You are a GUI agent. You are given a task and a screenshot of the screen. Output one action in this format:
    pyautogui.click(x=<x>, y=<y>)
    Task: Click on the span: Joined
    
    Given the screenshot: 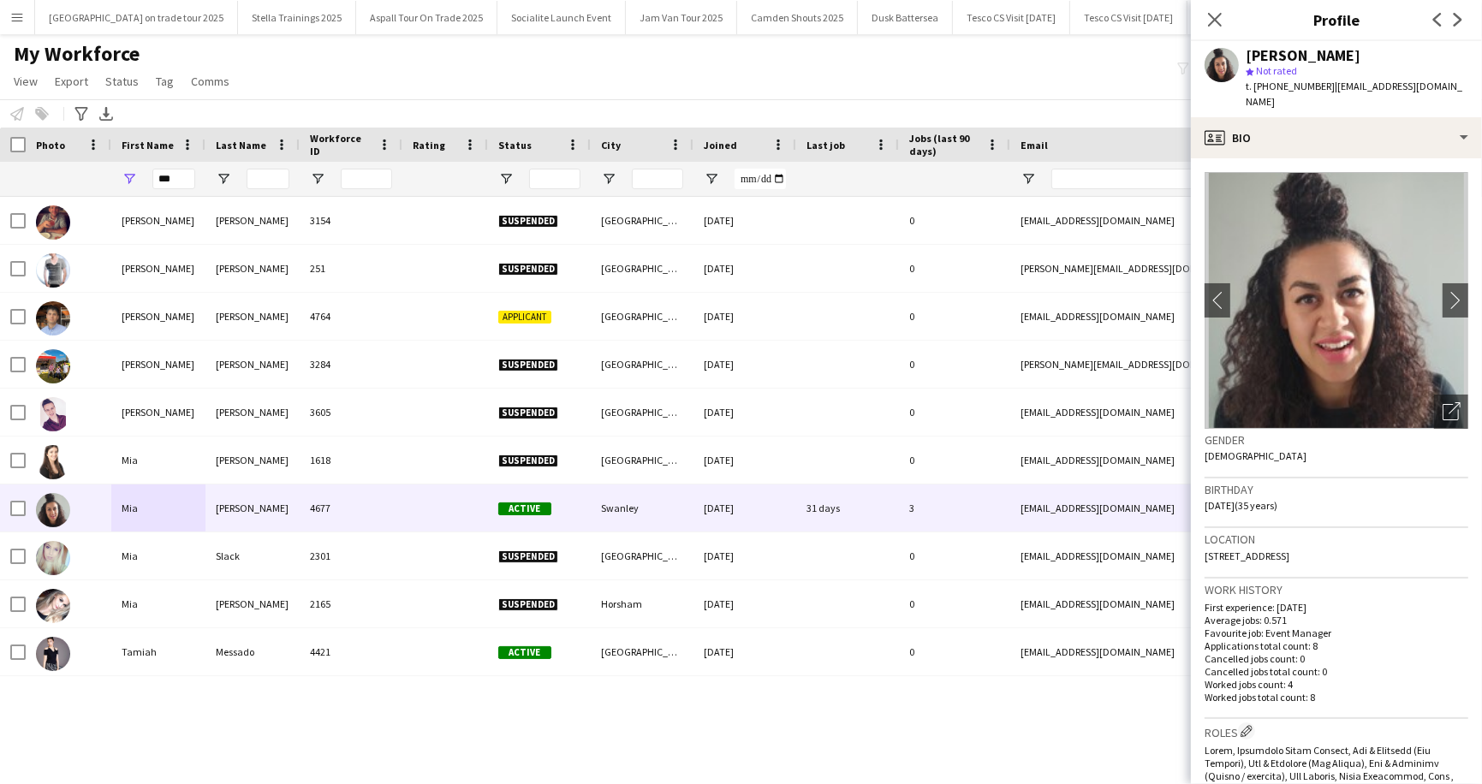 What is the action you would take?
    pyautogui.click(x=720, y=145)
    